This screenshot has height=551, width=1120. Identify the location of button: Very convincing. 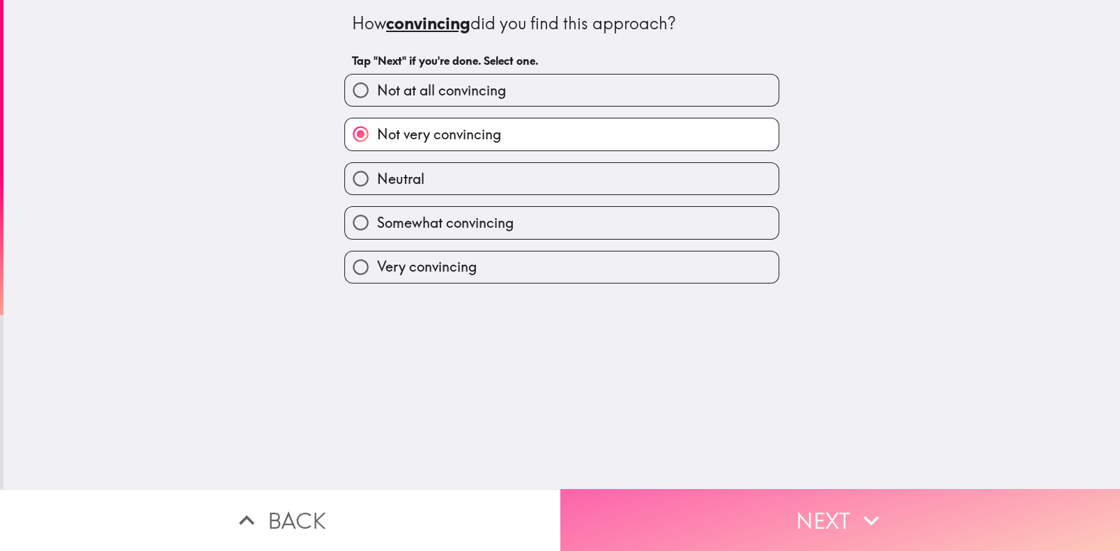
(562, 267).